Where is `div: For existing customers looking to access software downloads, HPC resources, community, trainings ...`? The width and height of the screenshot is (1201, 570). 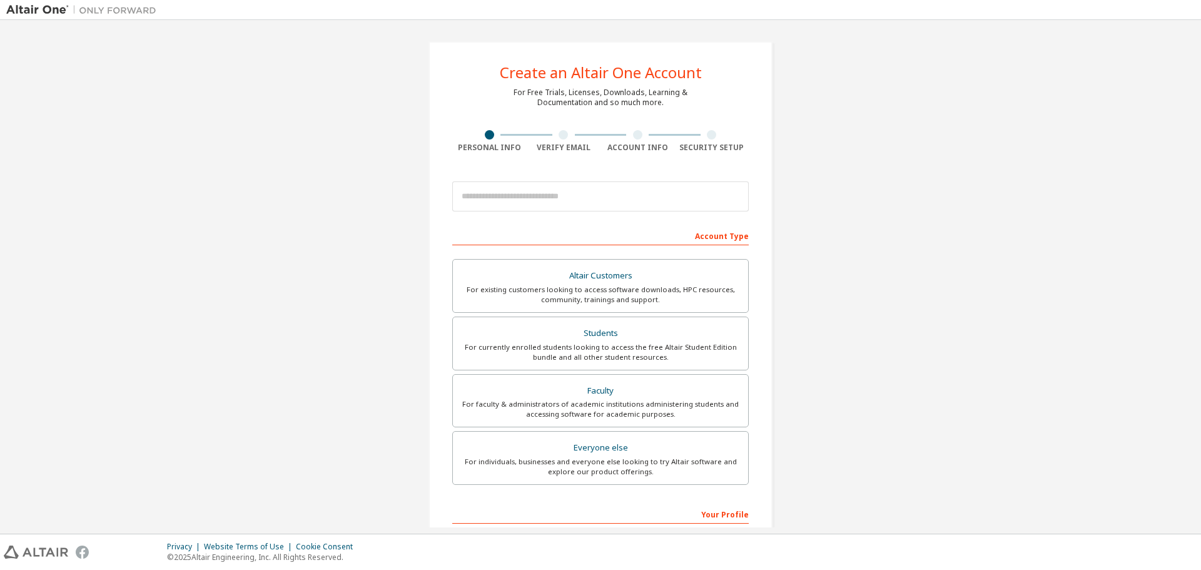 div: For existing customers looking to access software downloads, HPC resources, community, trainings ... is located at coordinates (600, 295).